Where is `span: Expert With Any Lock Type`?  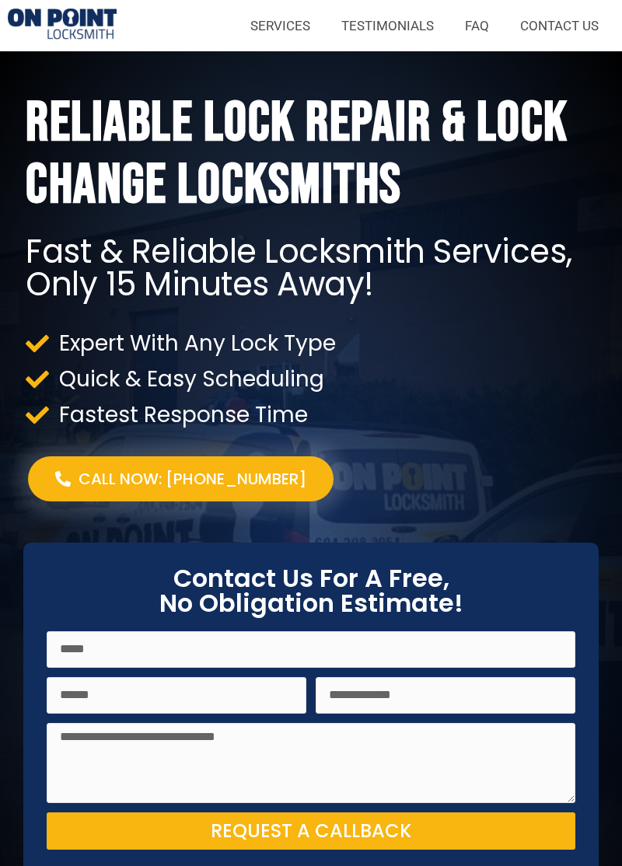
span: Expert With Any Lock Type is located at coordinates (195, 343).